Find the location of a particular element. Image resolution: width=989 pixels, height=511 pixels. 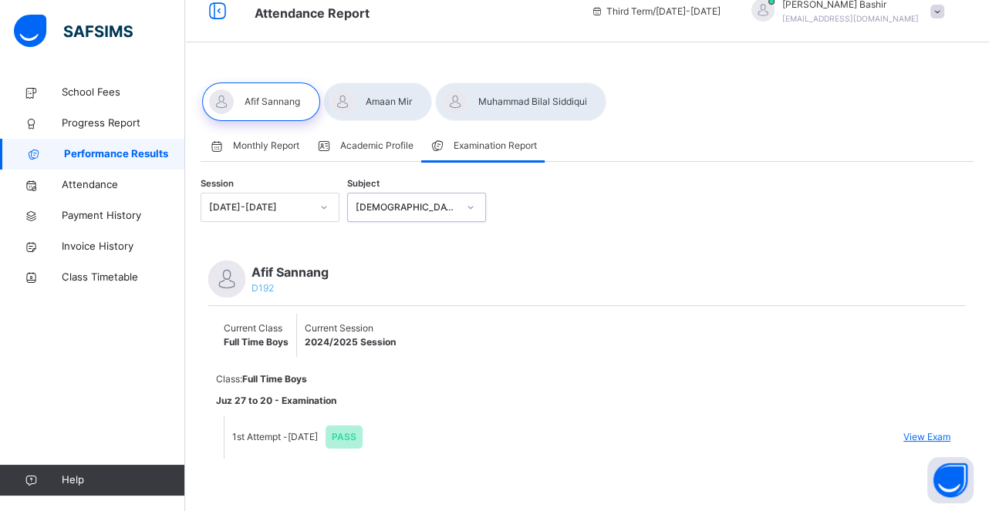

button: Open asap is located at coordinates (950, 480).